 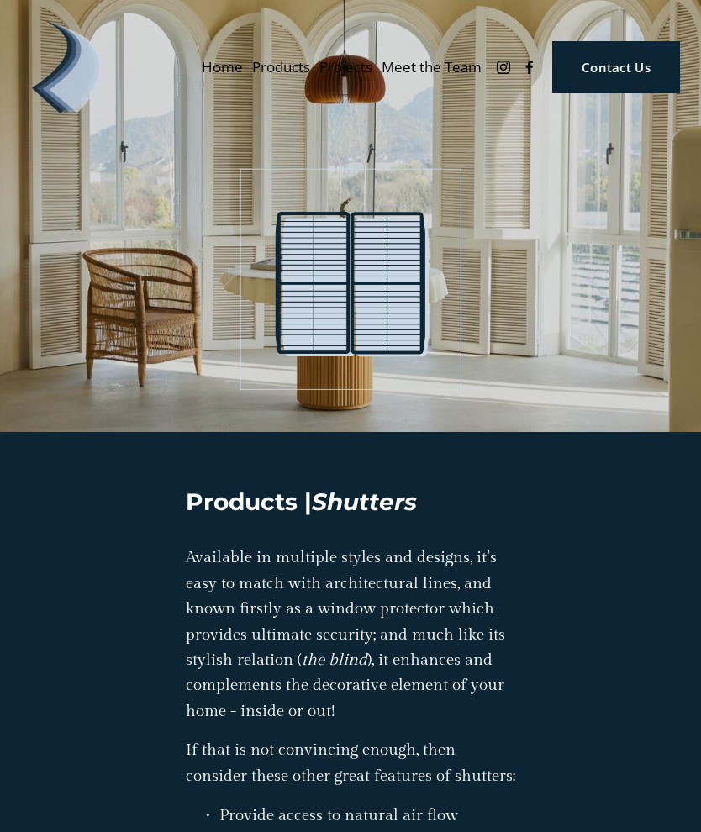 What do you see at coordinates (364, 502) in the screenshot?
I see `em: Shutters` at bounding box center [364, 502].